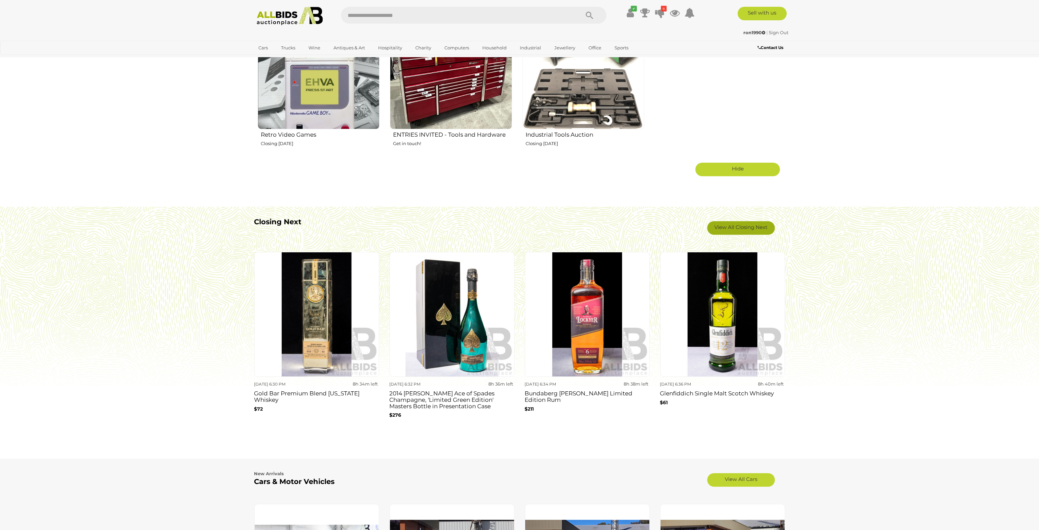 This screenshot has height=530, width=1039. I want to click on h3: Glenfiddich Single Malt Scotch Whiskey, so click(723, 393).